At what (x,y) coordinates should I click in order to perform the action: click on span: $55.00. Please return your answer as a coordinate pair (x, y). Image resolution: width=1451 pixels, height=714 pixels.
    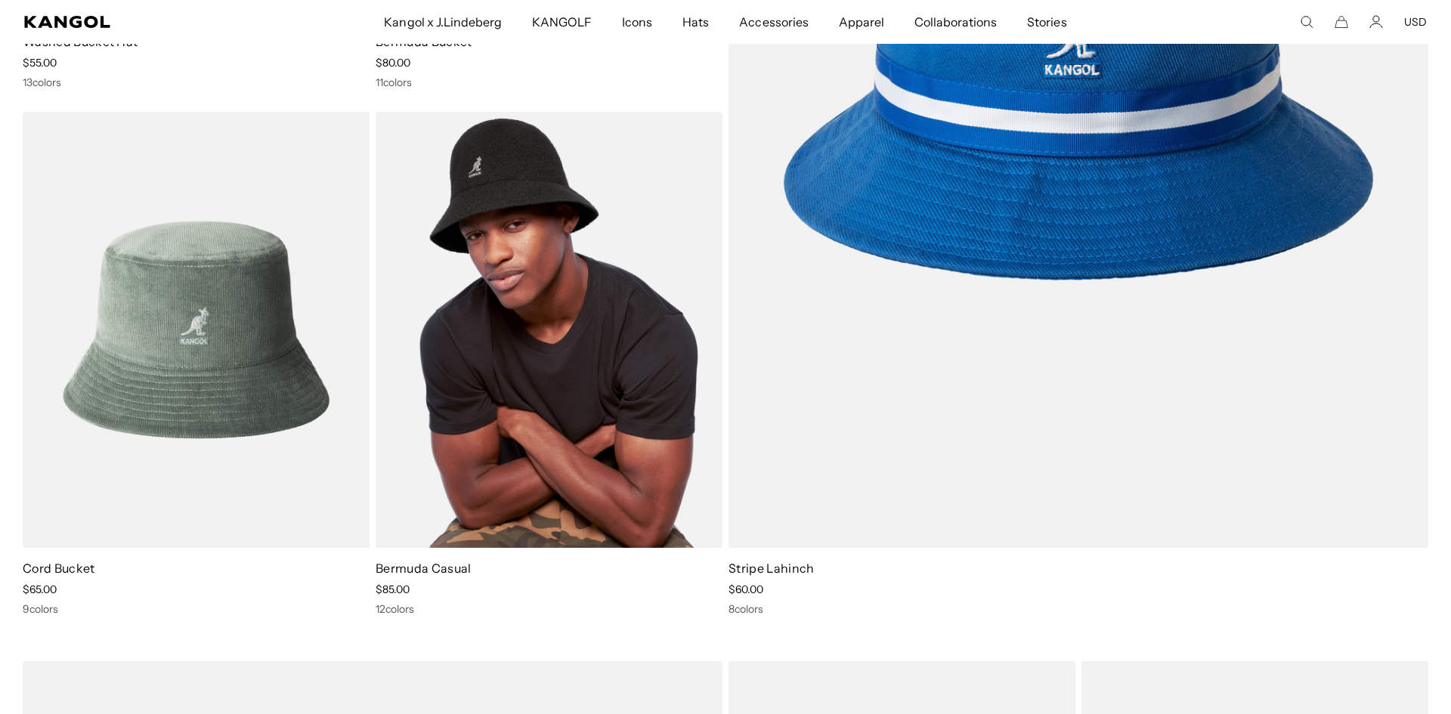
    Looking at the image, I should click on (39, 63).